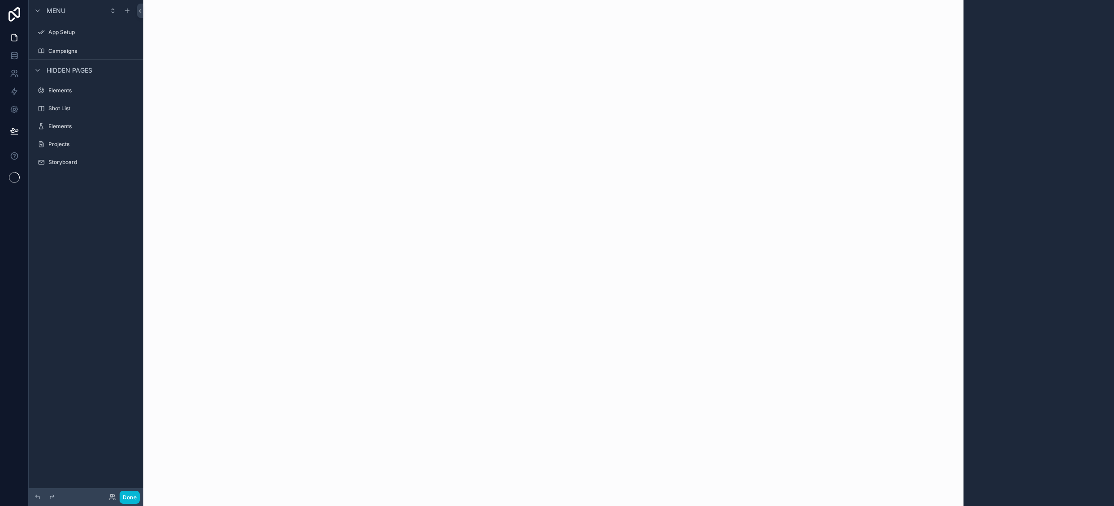 Image resolution: width=1114 pixels, height=506 pixels. What do you see at coordinates (92, 108) in the screenshot?
I see `label: Shot List` at bounding box center [92, 108].